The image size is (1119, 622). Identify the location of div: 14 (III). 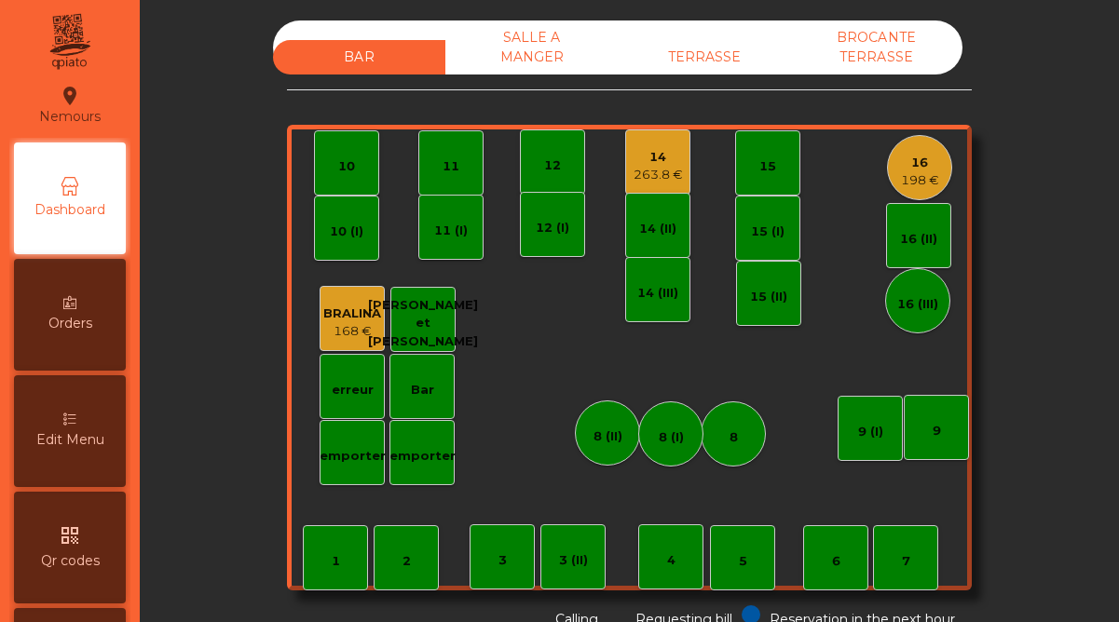
(658, 294).